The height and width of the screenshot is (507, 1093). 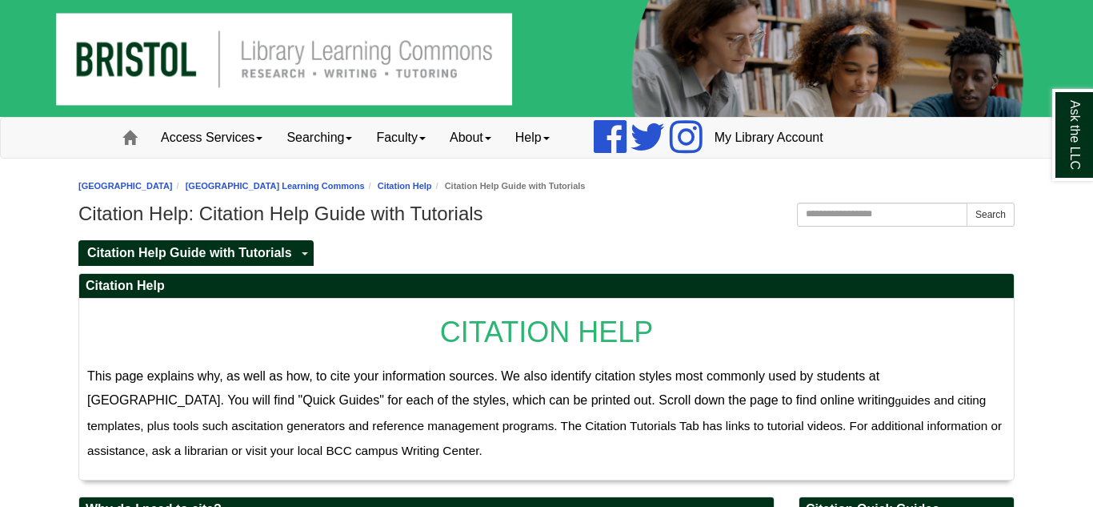 I want to click on li: Citation Help Guide with Tutorials, so click(x=509, y=186).